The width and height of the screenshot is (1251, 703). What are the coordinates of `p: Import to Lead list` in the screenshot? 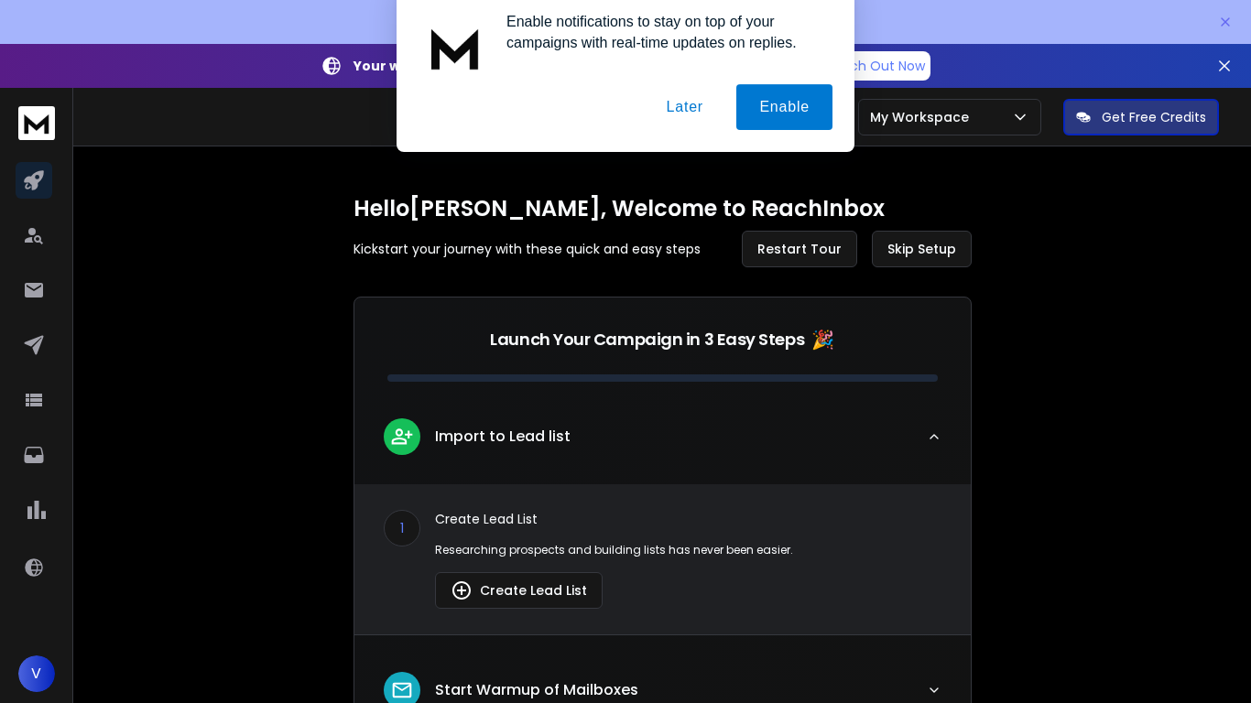 It's located at (503, 437).